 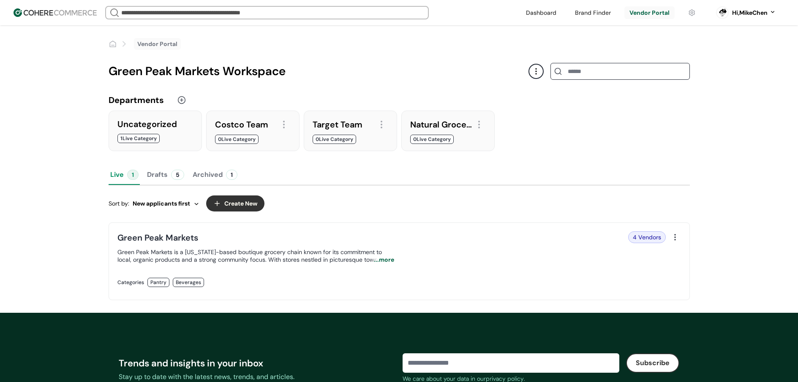 What do you see at coordinates (154, 203) in the screenshot?
I see `div: Sort by:` at bounding box center [154, 203].